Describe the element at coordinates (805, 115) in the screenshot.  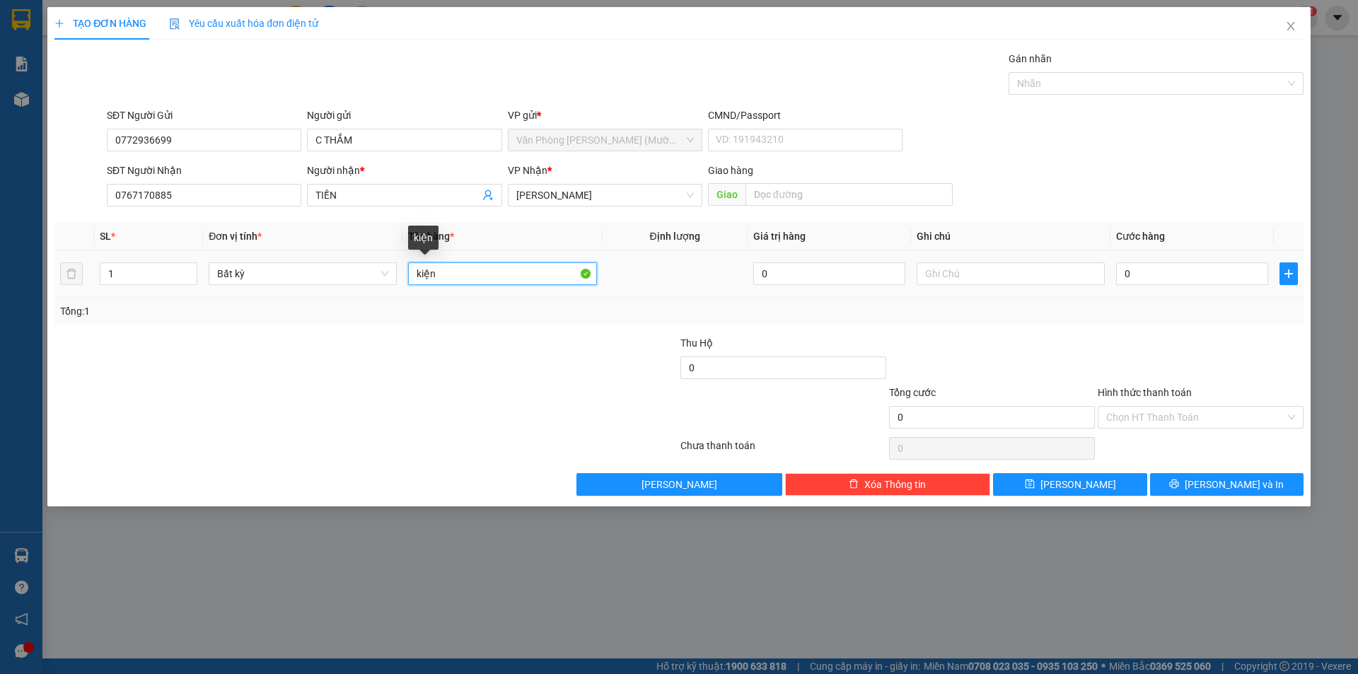
I see `div: CMND/Passport` at that location.